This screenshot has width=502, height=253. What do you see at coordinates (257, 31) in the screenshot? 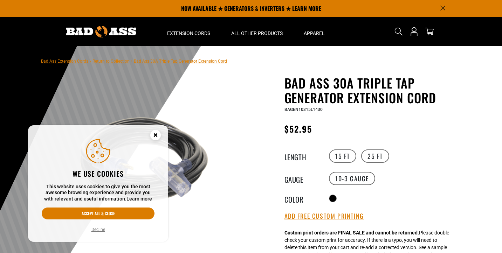
I see `summary: All Other Products` at bounding box center [257, 31].